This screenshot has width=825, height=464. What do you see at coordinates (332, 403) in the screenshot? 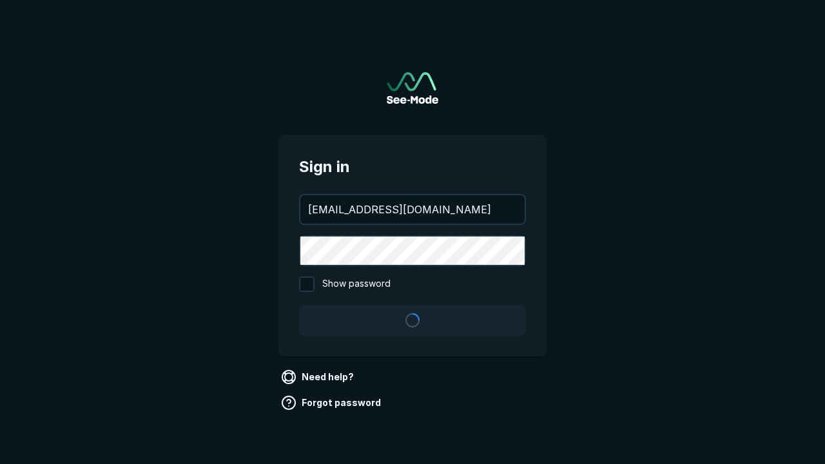
I see `a: Forgot password` at bounding box center [332, 403].